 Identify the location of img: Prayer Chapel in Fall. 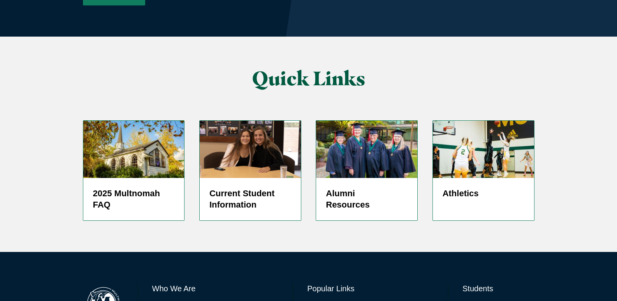
(134, 149).